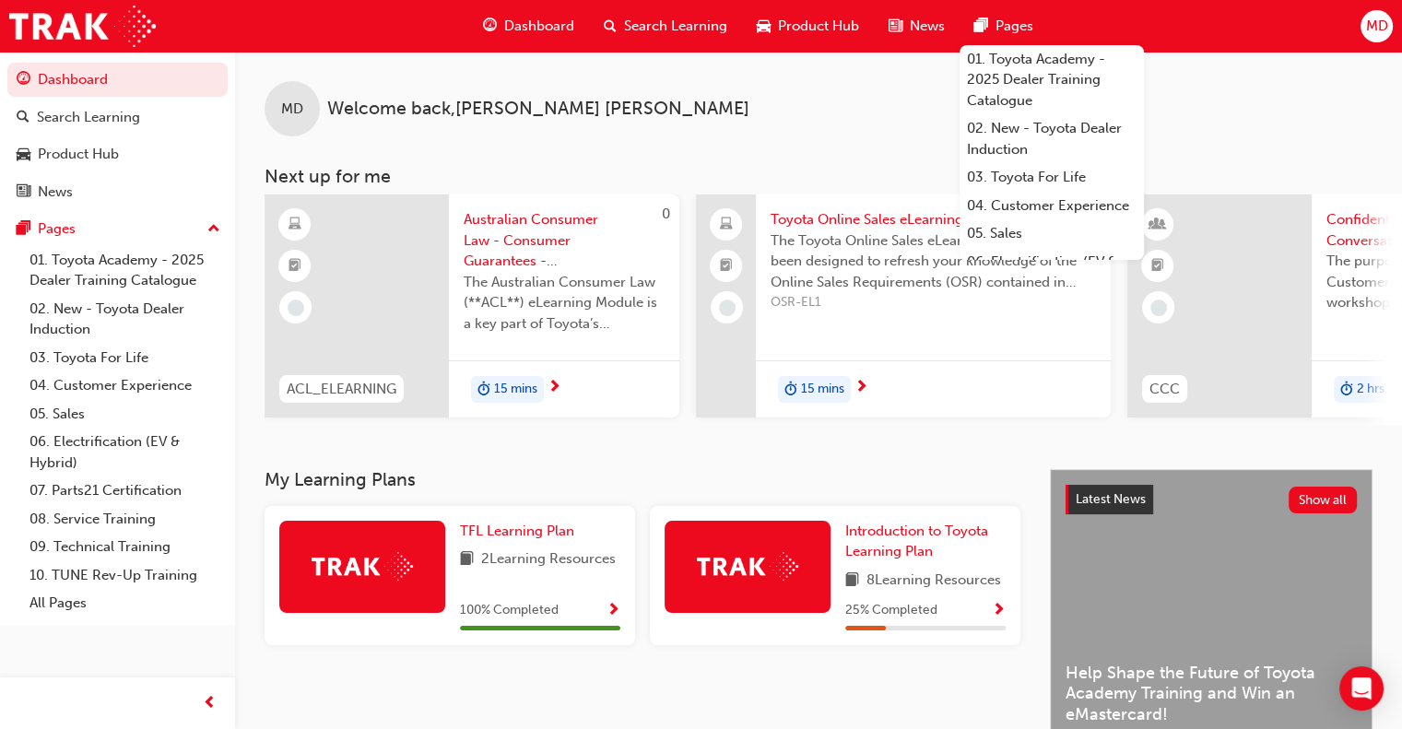  I want to click on a: search-iconSearch Learning, so click(665, 26).